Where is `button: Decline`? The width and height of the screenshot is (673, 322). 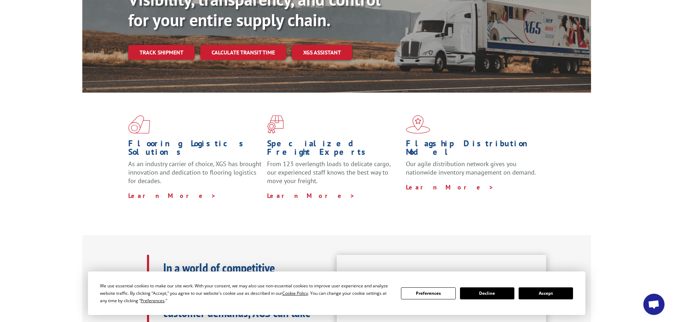
button: Decline is located at coordinates (487, 293).